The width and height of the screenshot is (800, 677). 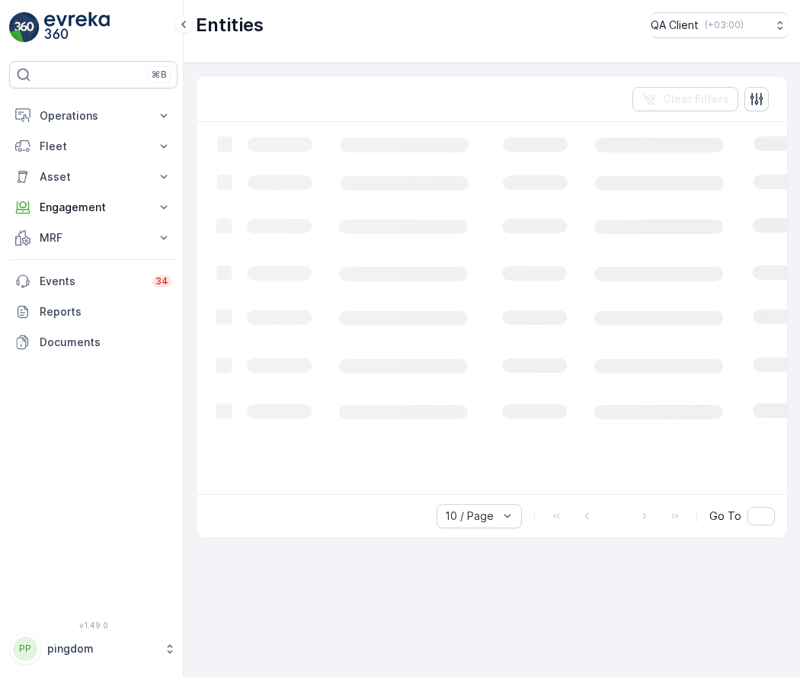 I want to click on button: MRF, so click(x=93, y=238).